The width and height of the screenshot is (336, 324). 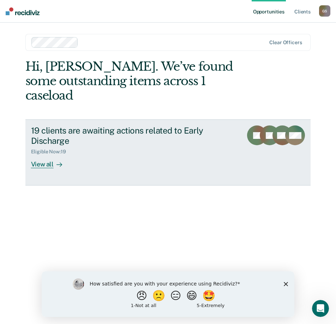 I want to click on div: View all, so click(x=51, y=161).